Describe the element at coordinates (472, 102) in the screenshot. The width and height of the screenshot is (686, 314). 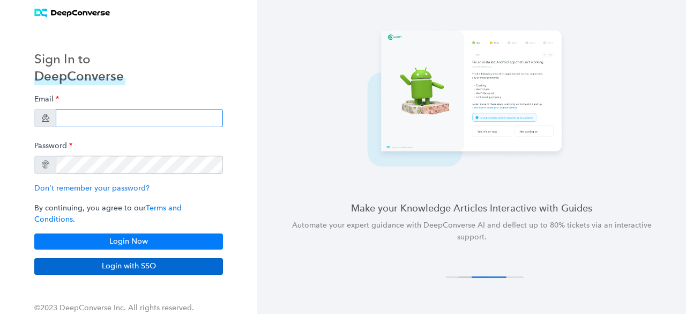
I see `img: carousel 3` at that location.